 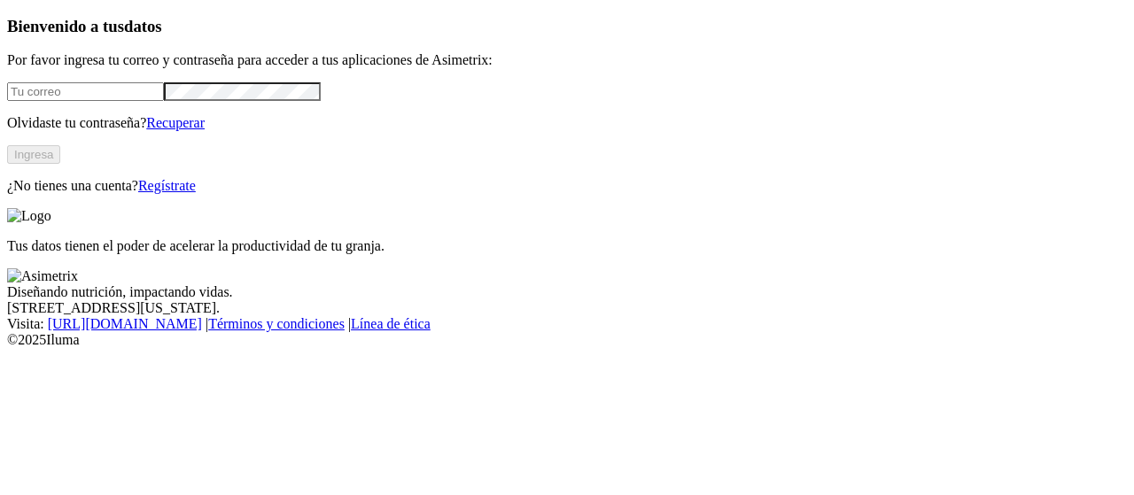 I want to click on img: Logo, so click(x=29, y=216).